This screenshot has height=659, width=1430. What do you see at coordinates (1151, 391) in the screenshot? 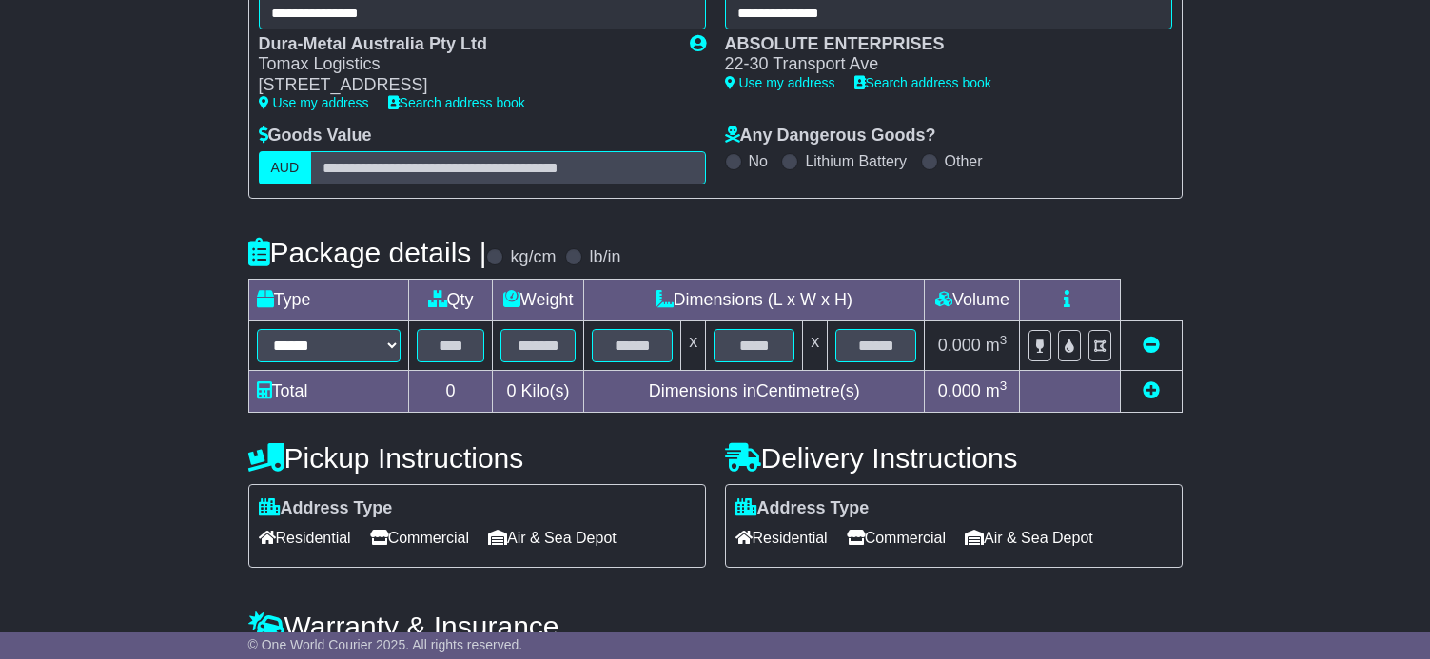
I see `a: Add new item` at bounding box center [1151, 391].